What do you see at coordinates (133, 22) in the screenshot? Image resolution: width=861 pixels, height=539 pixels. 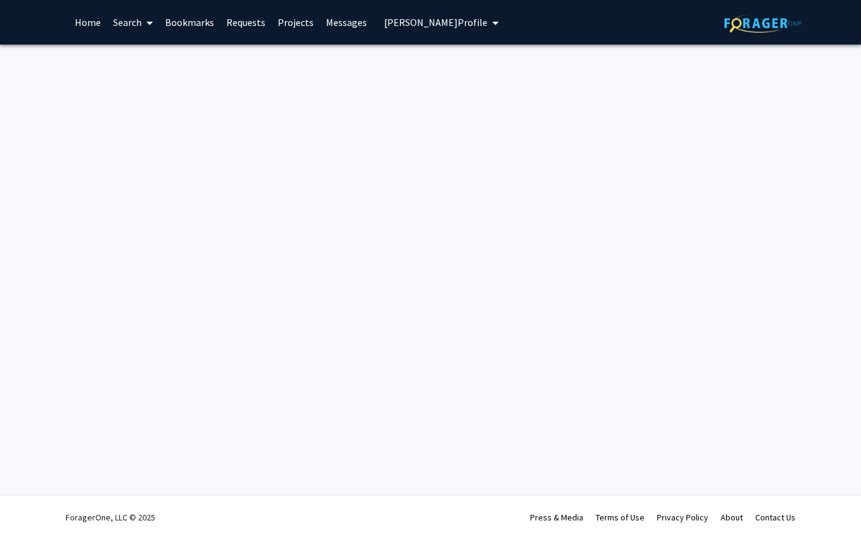 I see `a: Search` at bounding box center [133, 22].